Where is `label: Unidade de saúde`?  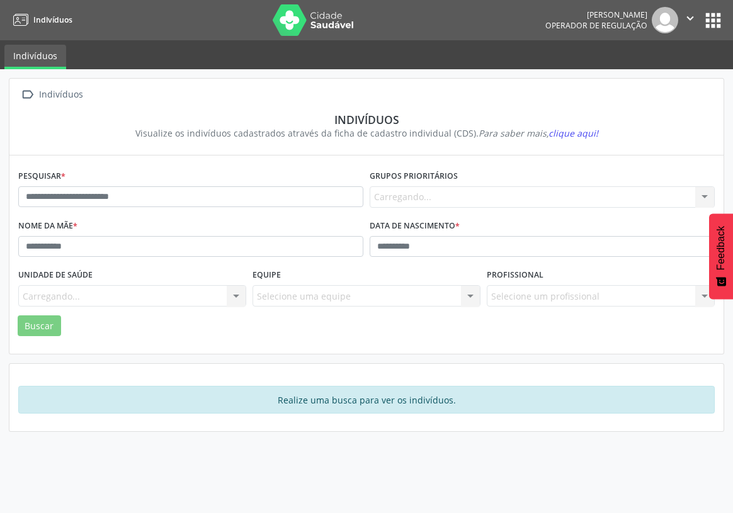 label: Unidade de saúde is located at coordinates (55, 275).